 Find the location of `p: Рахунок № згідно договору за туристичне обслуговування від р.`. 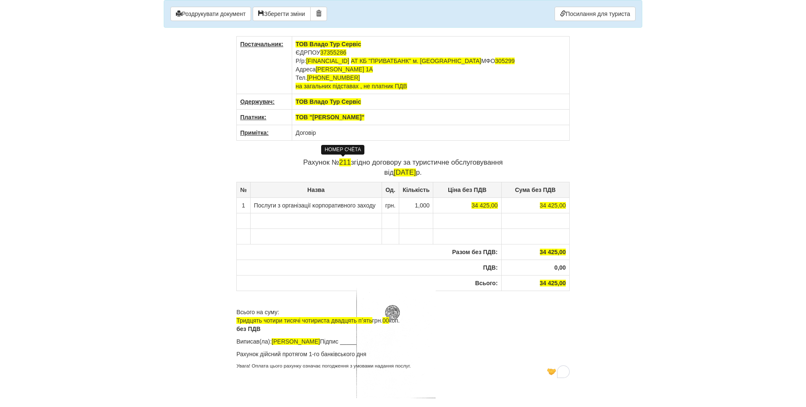

p: Рахунок № згідно договору за туристичне обслуговування від р. is located at coordinates (403, 168).